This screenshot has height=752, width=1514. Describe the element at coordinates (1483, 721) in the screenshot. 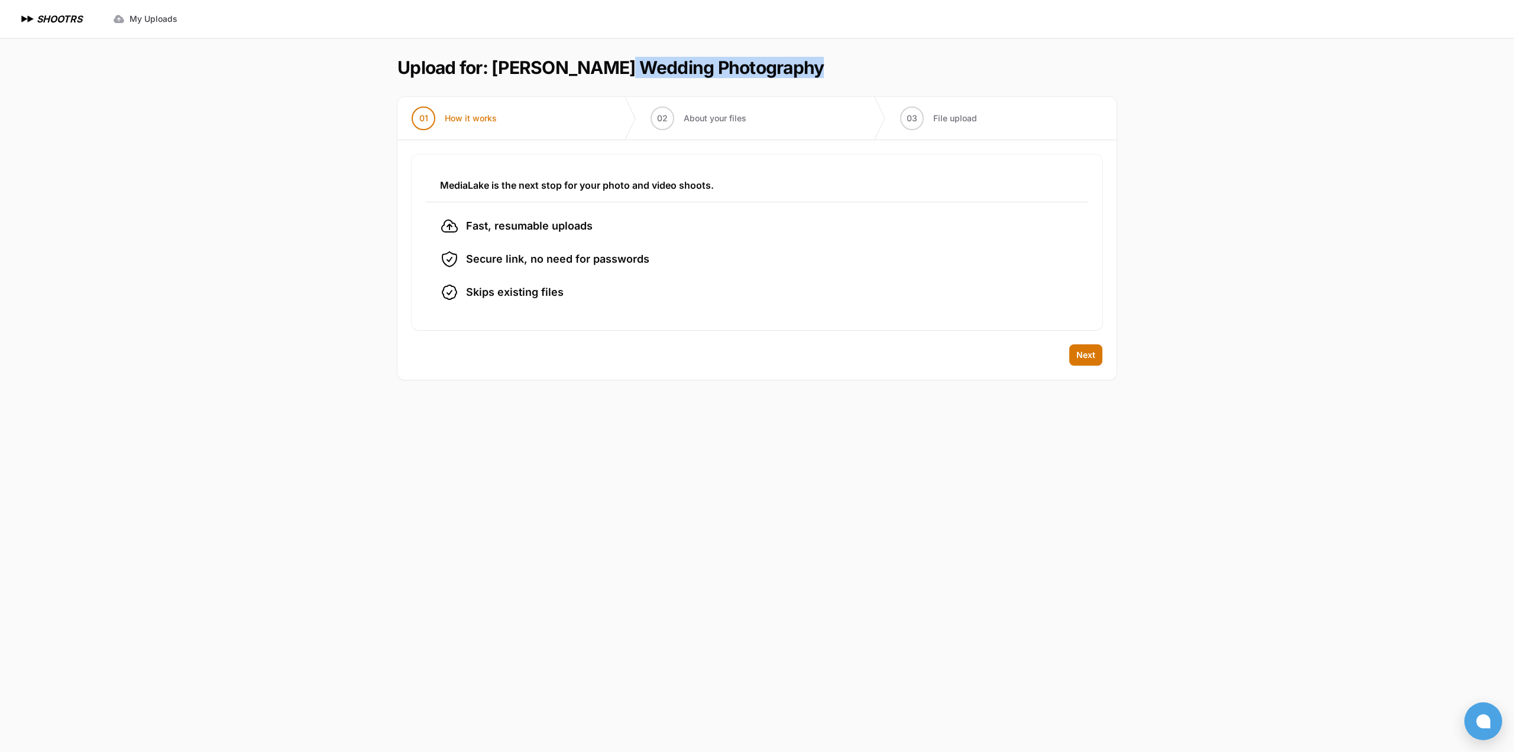

I see `button: Open chat window` at that location.